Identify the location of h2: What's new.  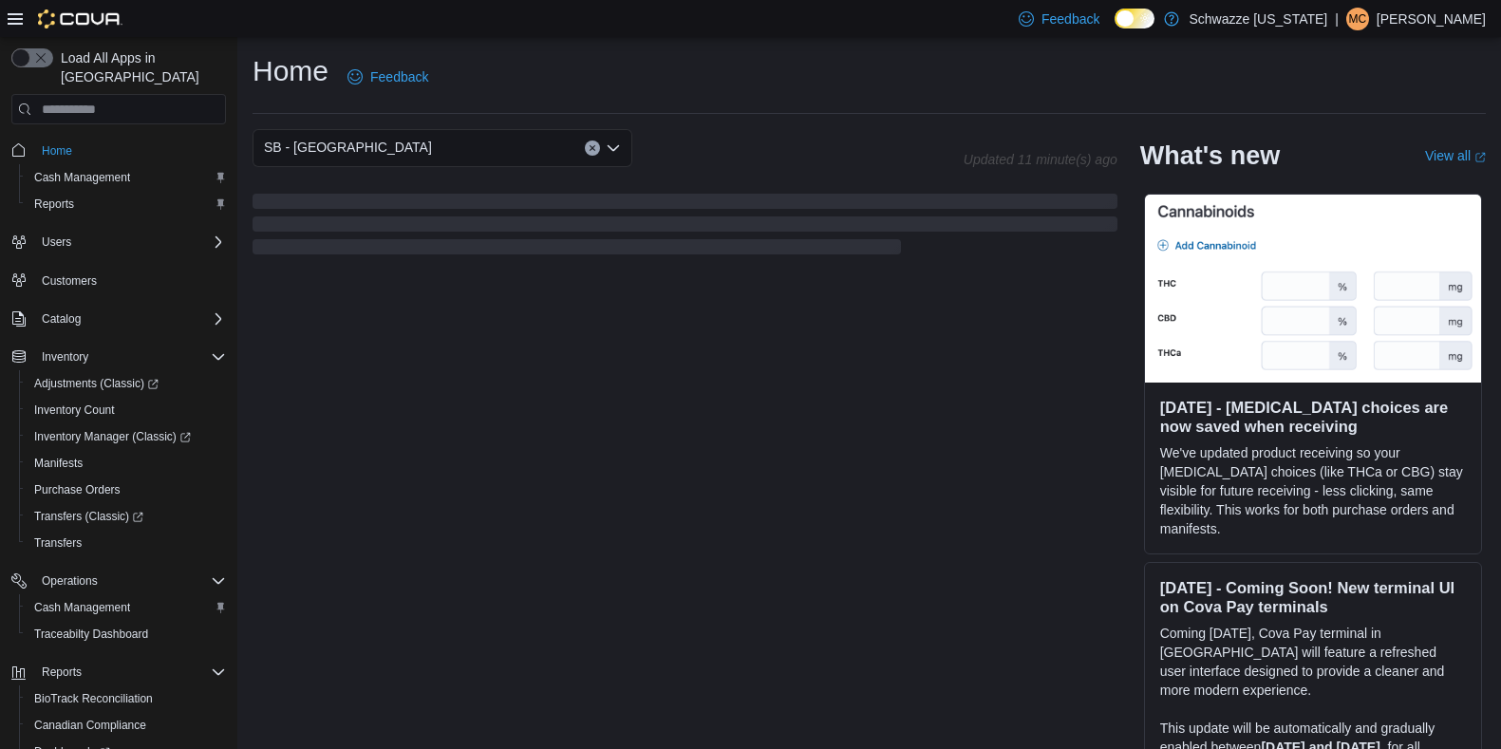
(1209, 156).